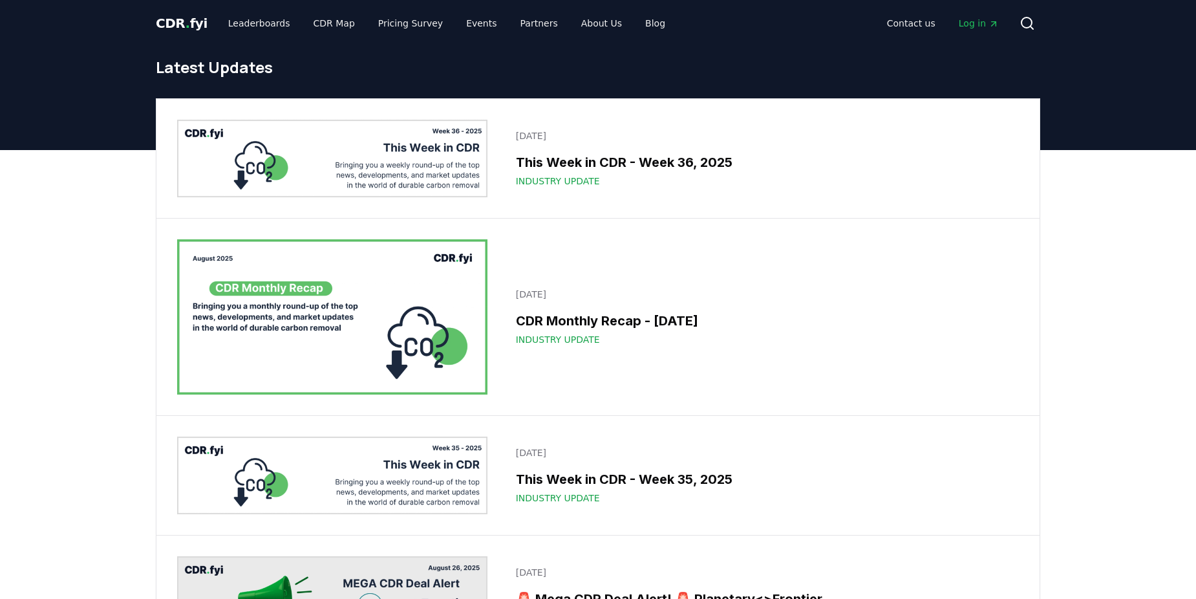  What do you see at coordinates (182, 23) in the screenshot?
I see `a: CDR.fyi` at bounding box center [182, 23].